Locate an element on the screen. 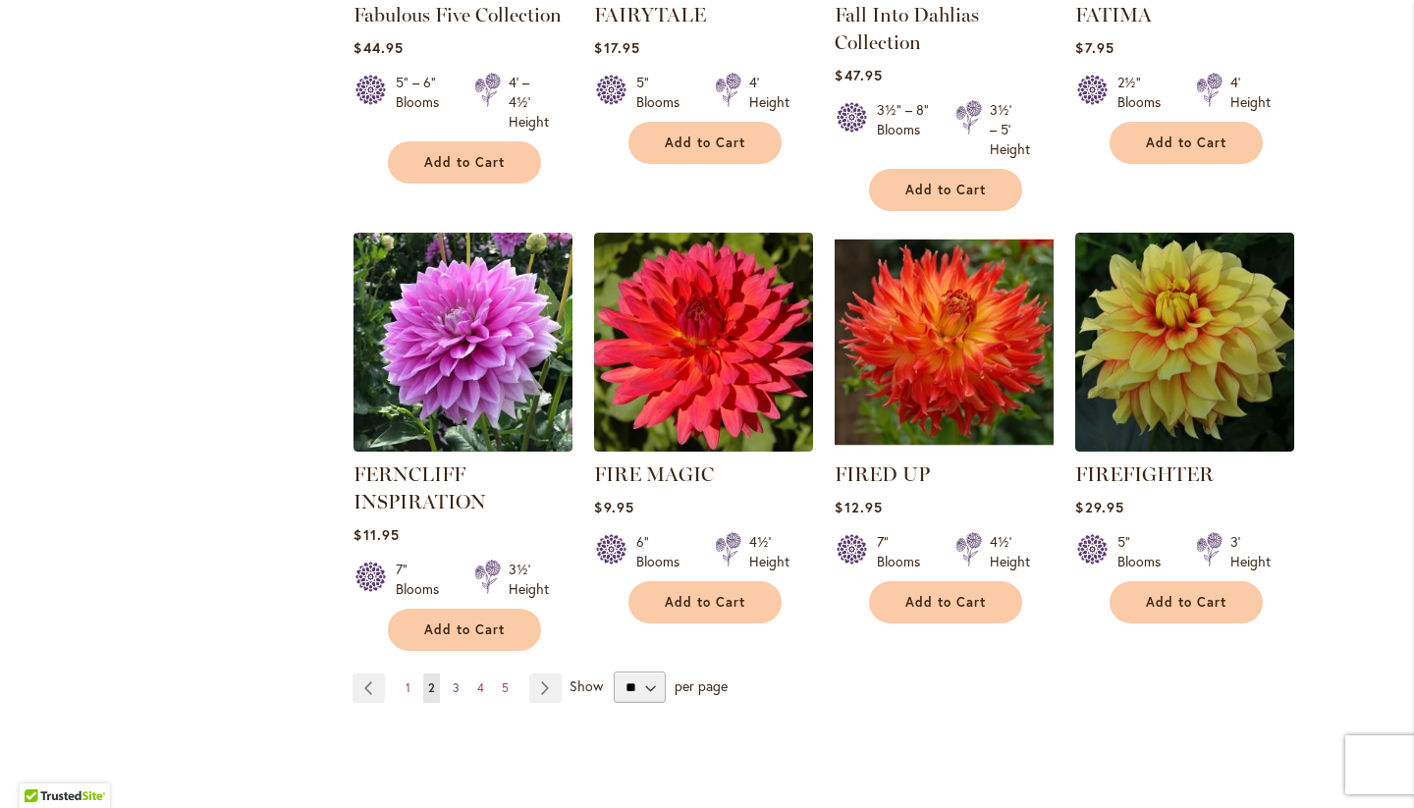 The height and width of the screenshot is (808, 1414). span: $11.95 is located at coordinates (376, 534).